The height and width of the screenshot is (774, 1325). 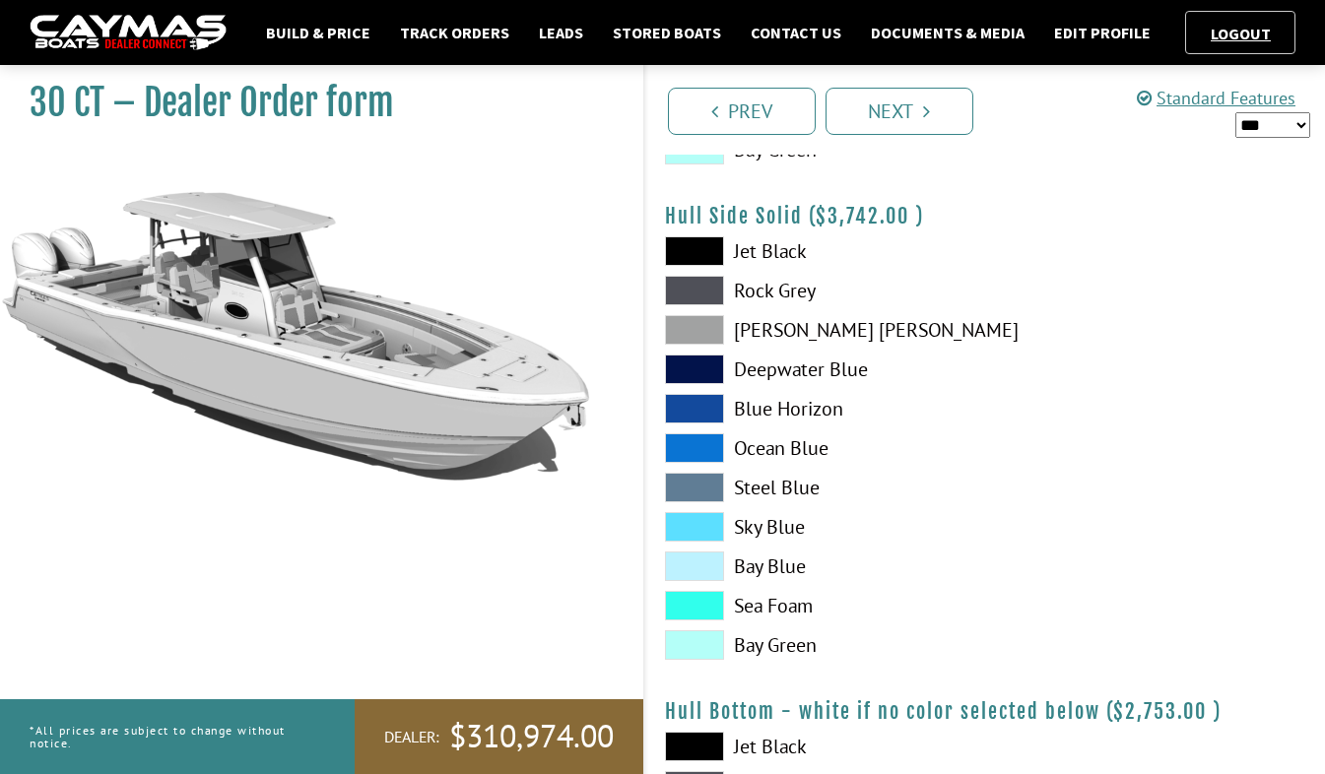 What do you see at coordinates (498, 737) in the screenshot?
I see `a: Dealer:$310,974.00` at bounding box center [498, 737].